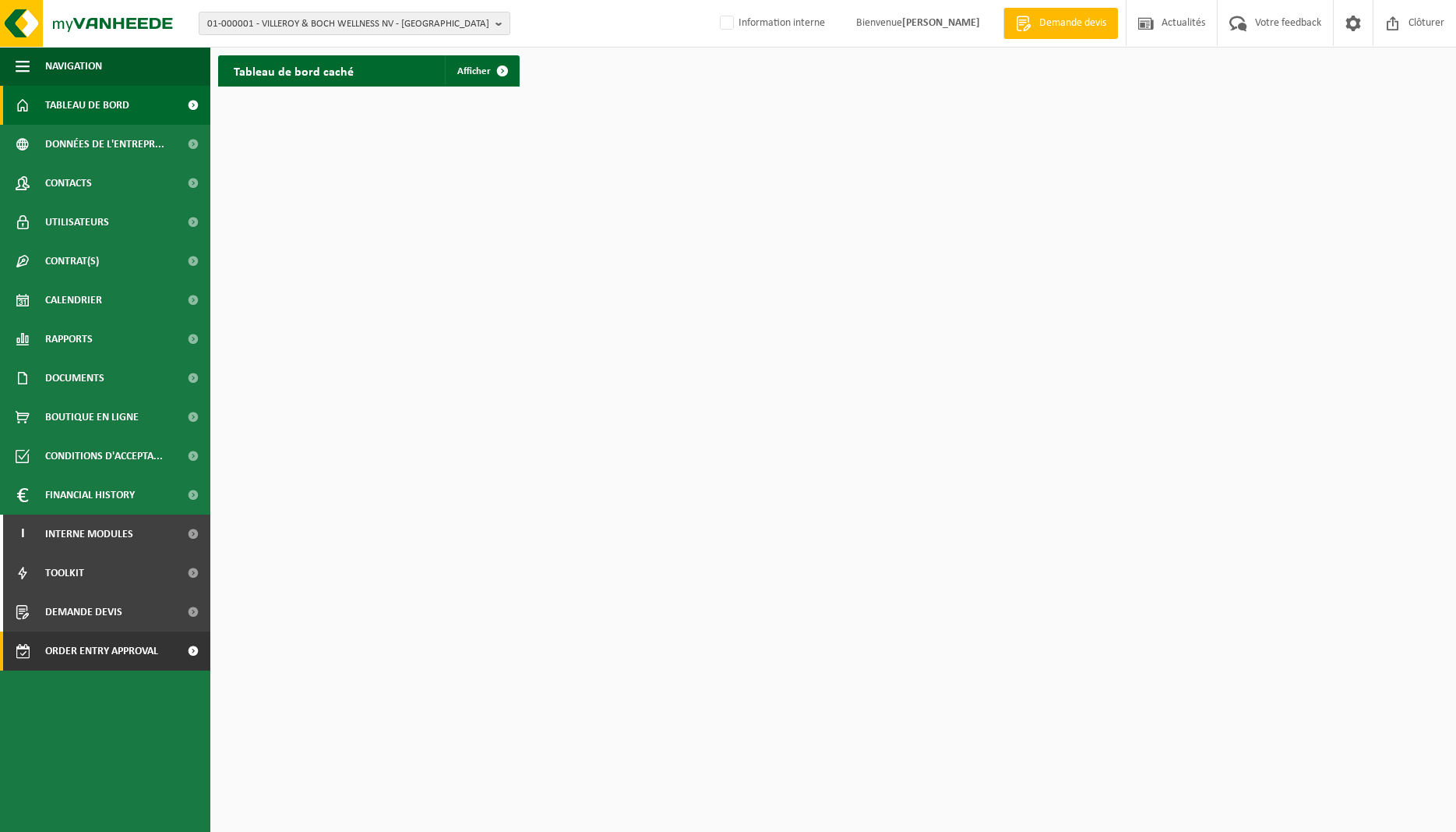 The image size is (1456, 832). What do you see at coordinates (294, 70) in the screenshot?
I see `h2: Tableau de bord caché` at bounding box center [294, 70].